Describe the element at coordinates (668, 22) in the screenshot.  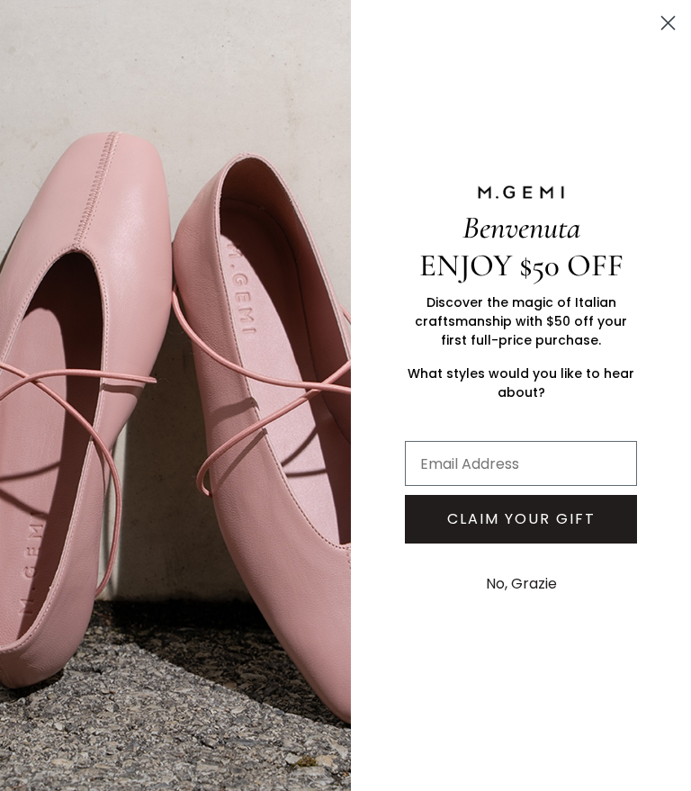
I see `button: Close dialog` at that location.